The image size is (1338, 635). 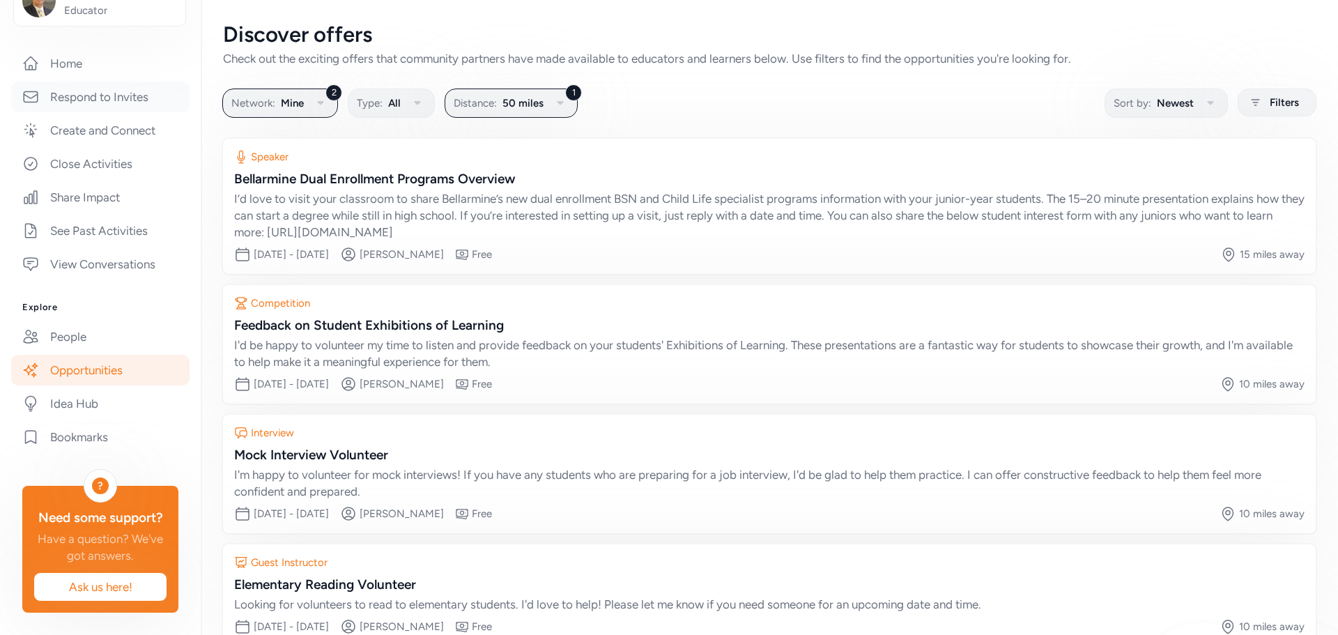 What do you see at coordinates (769, 35) in the screenshot?
I see `div: Discover offers` at bounding box center [769, 35].